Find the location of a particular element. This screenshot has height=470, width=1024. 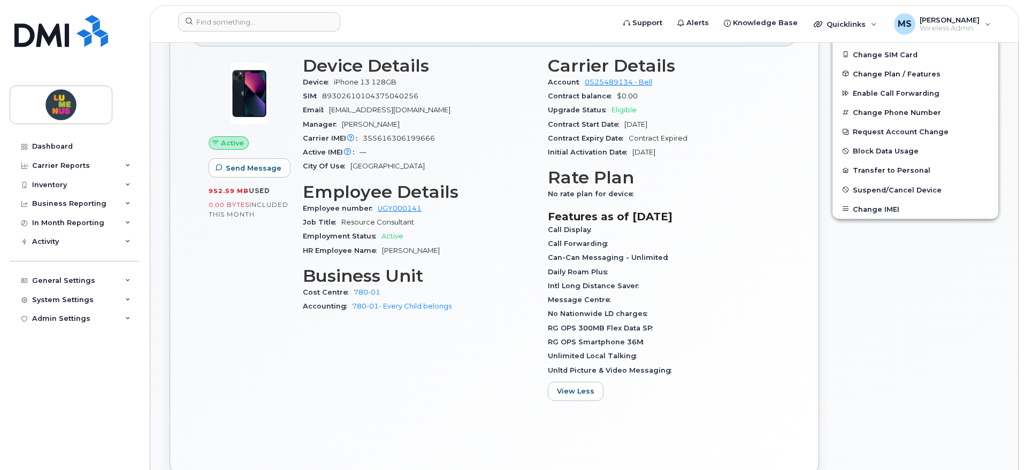

input: Find something... is located at coordinates (259, 22).